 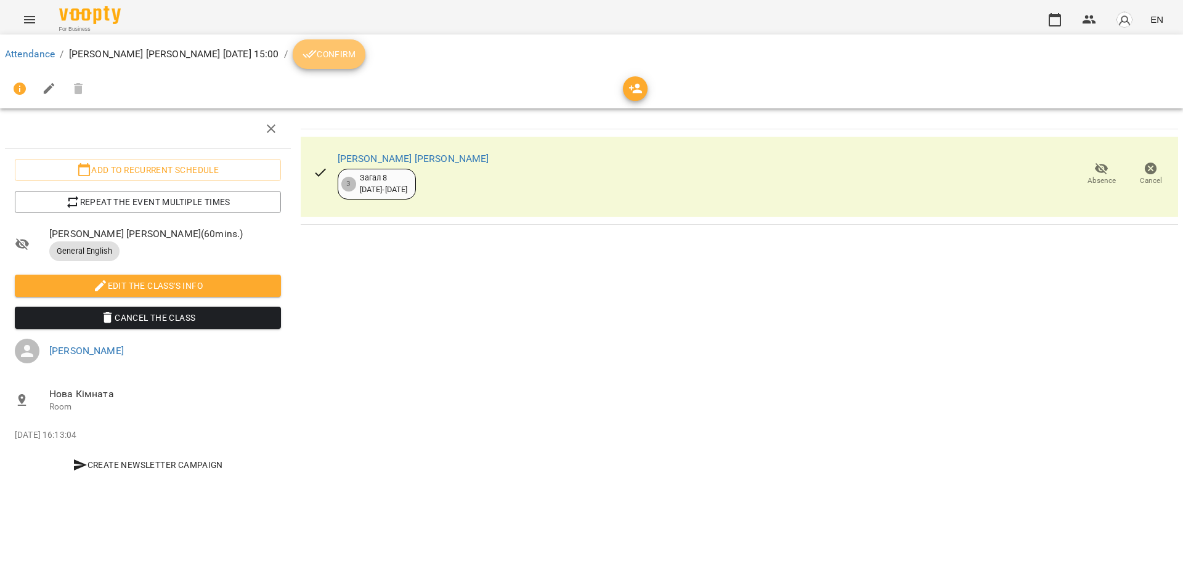 I want to click on button: Confirm, so click(x=329, y=54).